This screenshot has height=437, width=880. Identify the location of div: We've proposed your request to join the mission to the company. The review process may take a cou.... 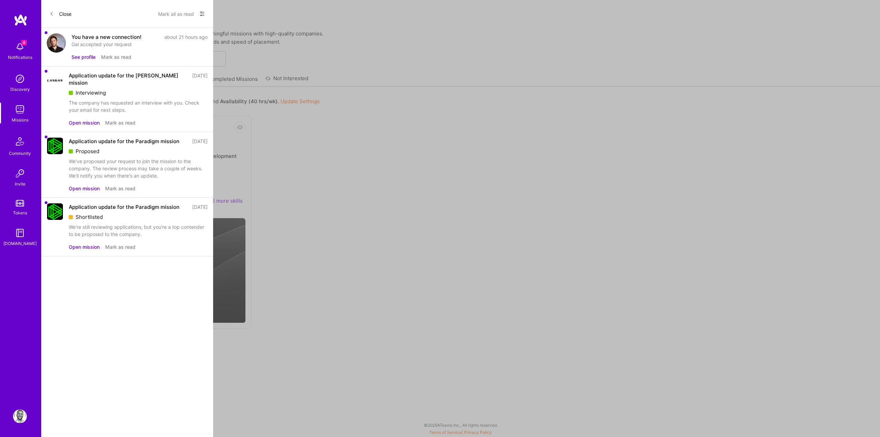
(138, 168).